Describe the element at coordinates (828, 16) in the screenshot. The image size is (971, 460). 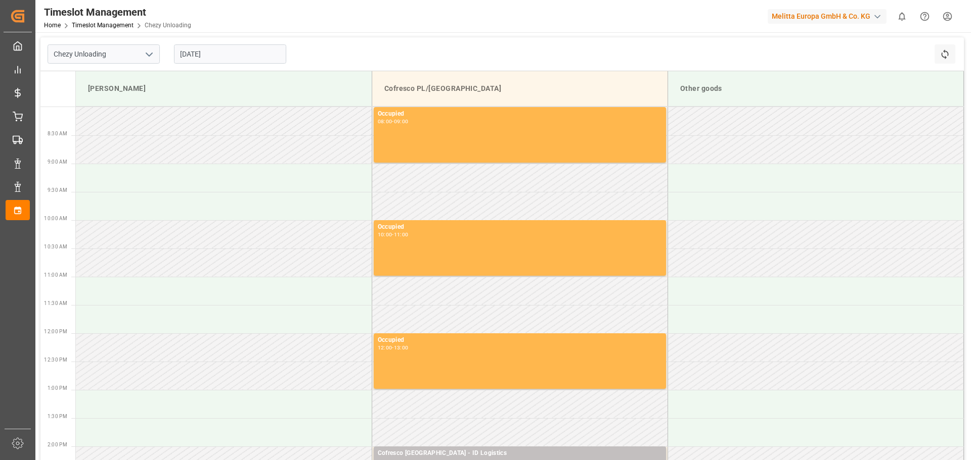
I see `button: Melitta Europa GmbH & Co. KG` at that location.